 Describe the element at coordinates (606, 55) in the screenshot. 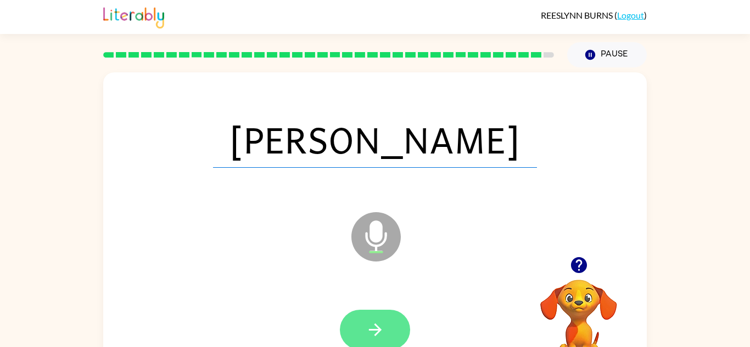

I see `button: Pause` at that location.